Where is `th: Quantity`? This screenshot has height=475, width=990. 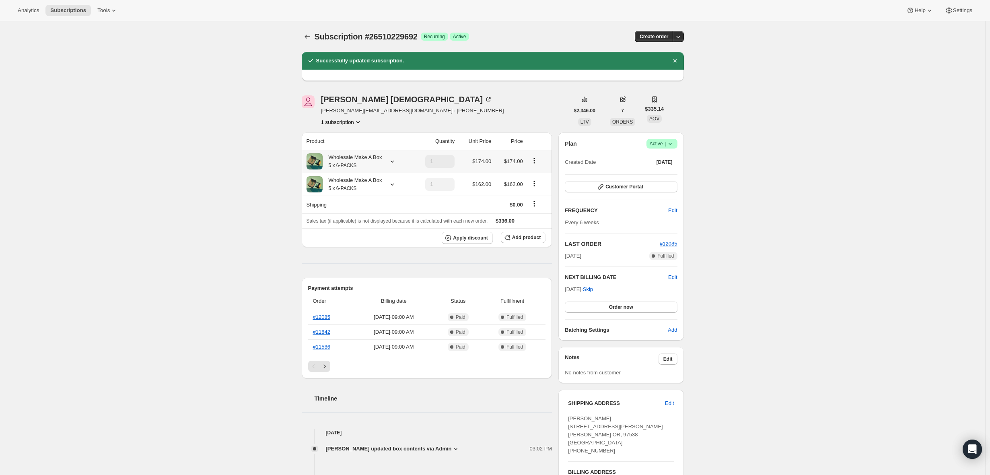
th: Quantity is located at coordinates (434, 141).